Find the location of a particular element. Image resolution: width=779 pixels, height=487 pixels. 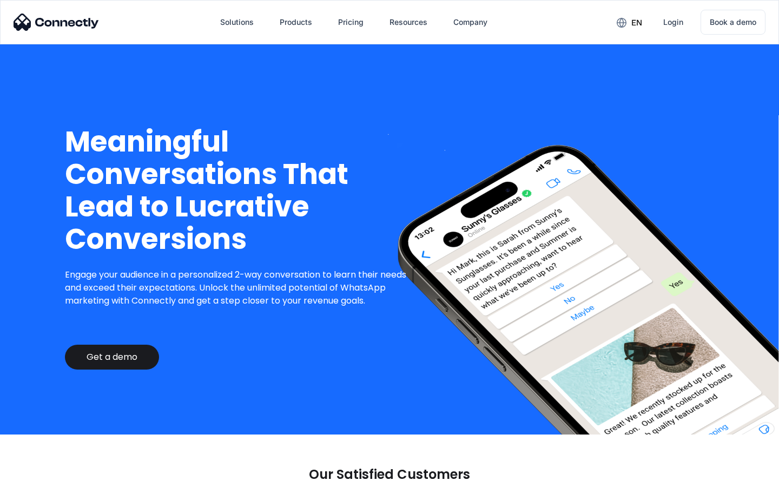

div: en is located at coordinates (637, 23).